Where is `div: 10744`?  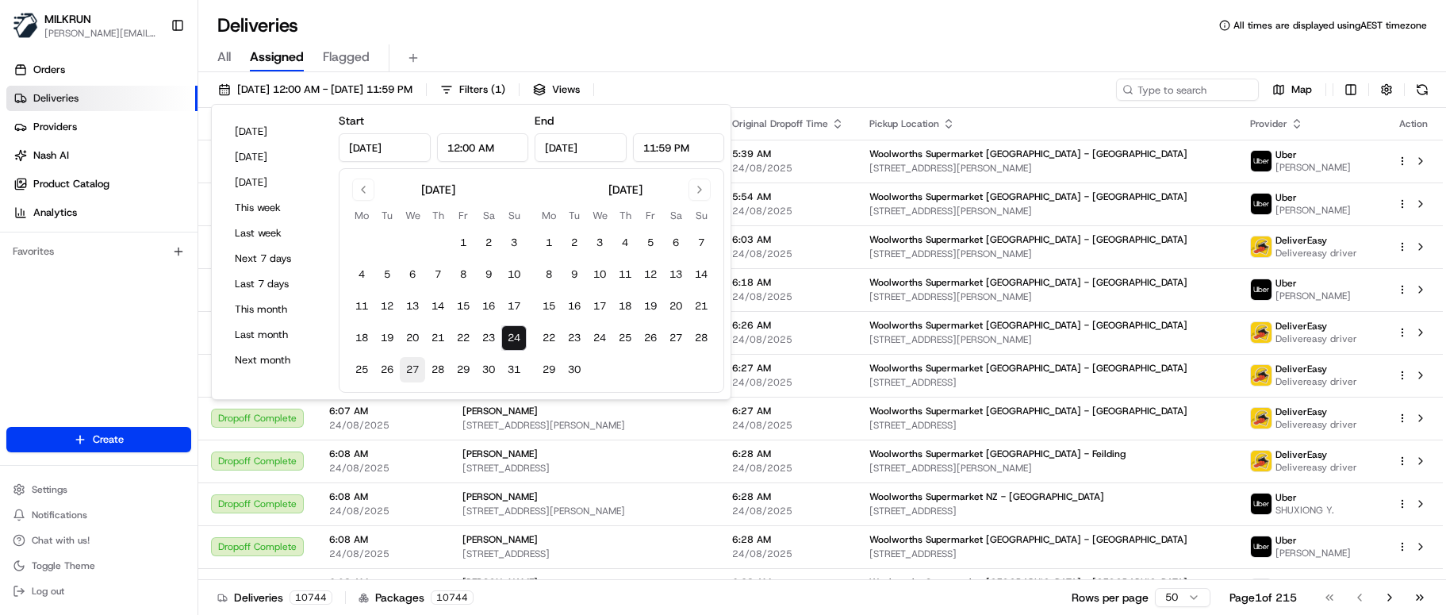 div: 10744 is located at coordinates (311, 597).